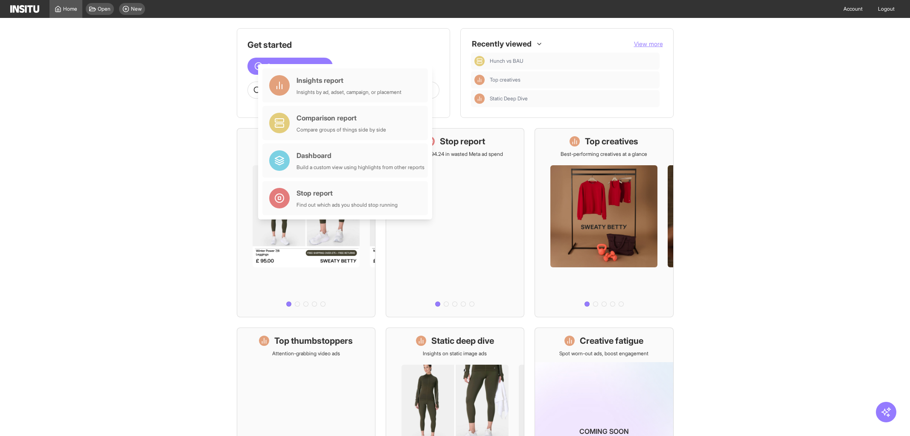 The height and width of the screenshot is (436, 910). What do you see at coordinates (455, 353) in the screenshot?
I see `p: Insights on static image ads` at bounding box center [455, 353].